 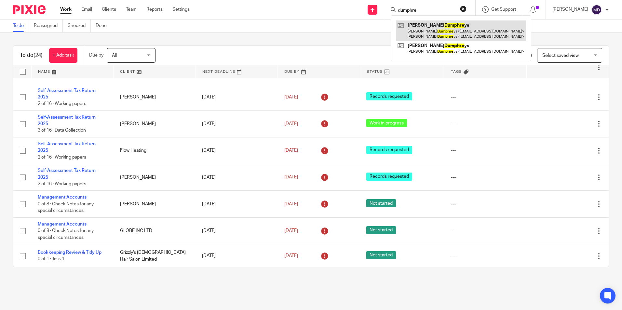 I want to click on span: Work in progress, so click(x=386, y=123).